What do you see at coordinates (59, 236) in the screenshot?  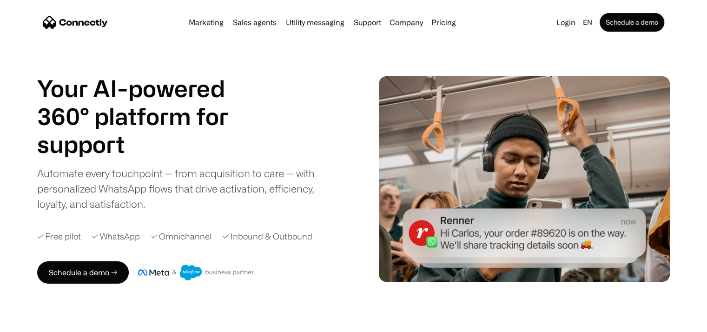 I see `div: ✓ Free pilot` at bounding box center [59, 236].